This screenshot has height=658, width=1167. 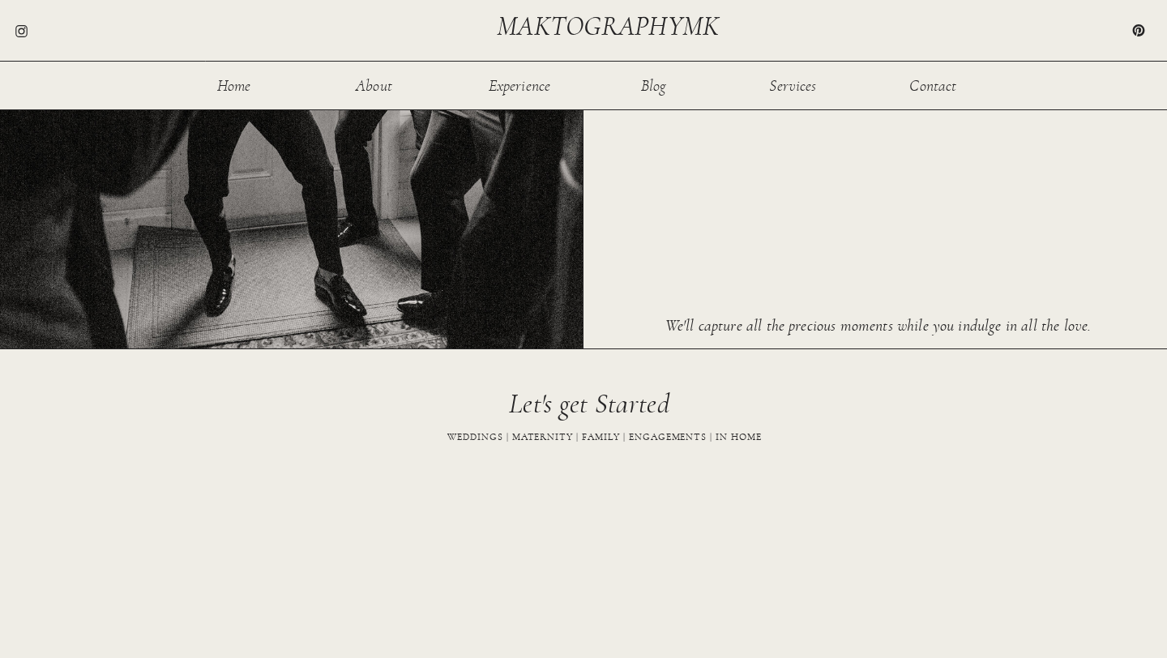 I want to click on a: Contact, so click(x=933, y=84).